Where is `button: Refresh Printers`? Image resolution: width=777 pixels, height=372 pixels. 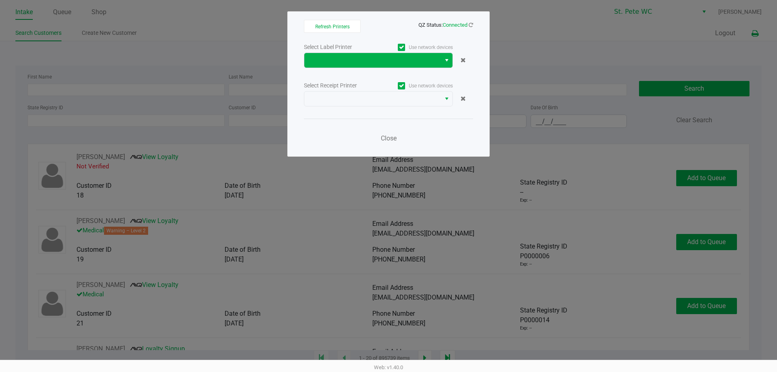 button: Refresh Printers is located at coordinates (332, 26).